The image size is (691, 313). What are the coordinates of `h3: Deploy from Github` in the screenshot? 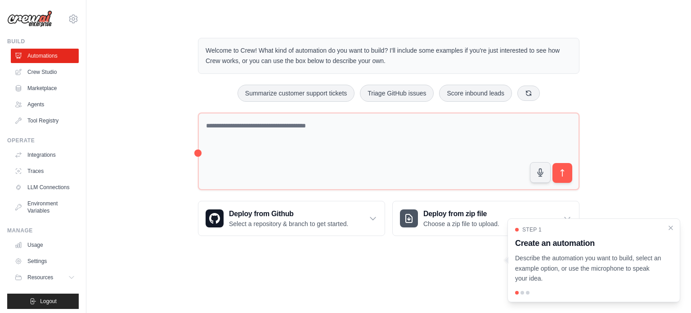 It's located at (288, 214).